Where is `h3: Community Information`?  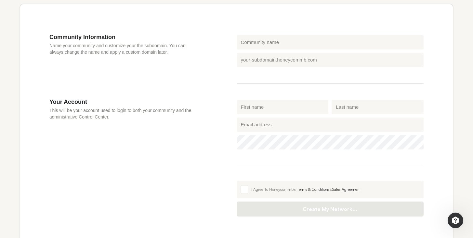
h3: Community Information is located at coordinates (123, 37).